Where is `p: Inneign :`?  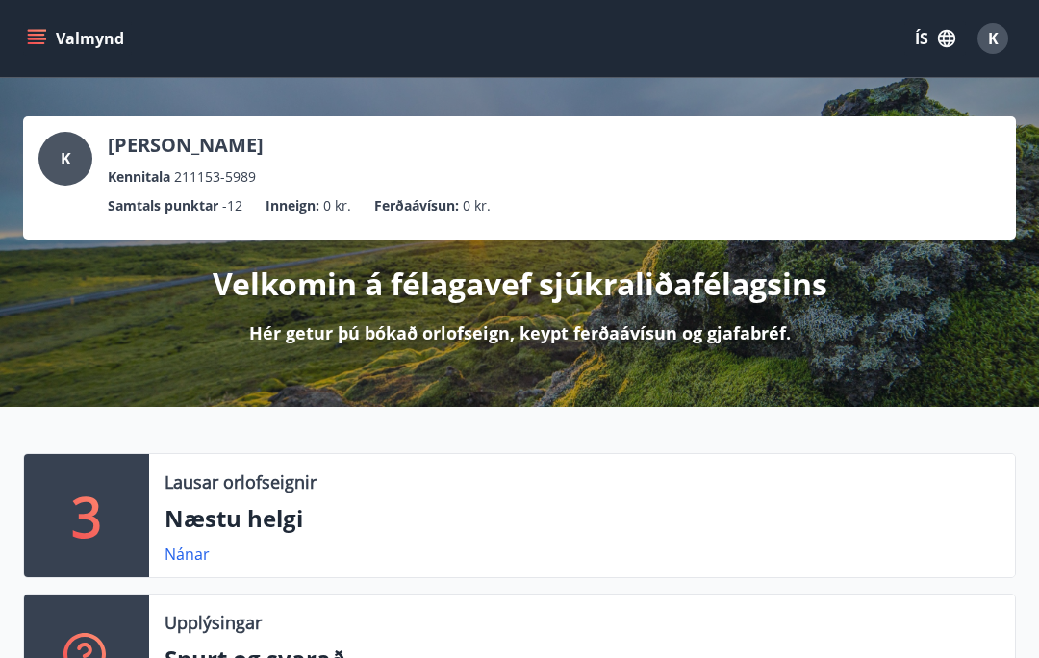
p: Inneign : is located at coordinates (292, 206).